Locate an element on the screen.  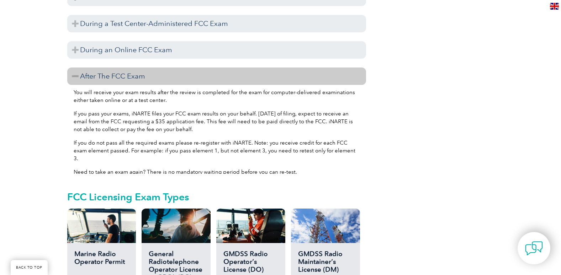
img: en is located at coordinates (554, 6).